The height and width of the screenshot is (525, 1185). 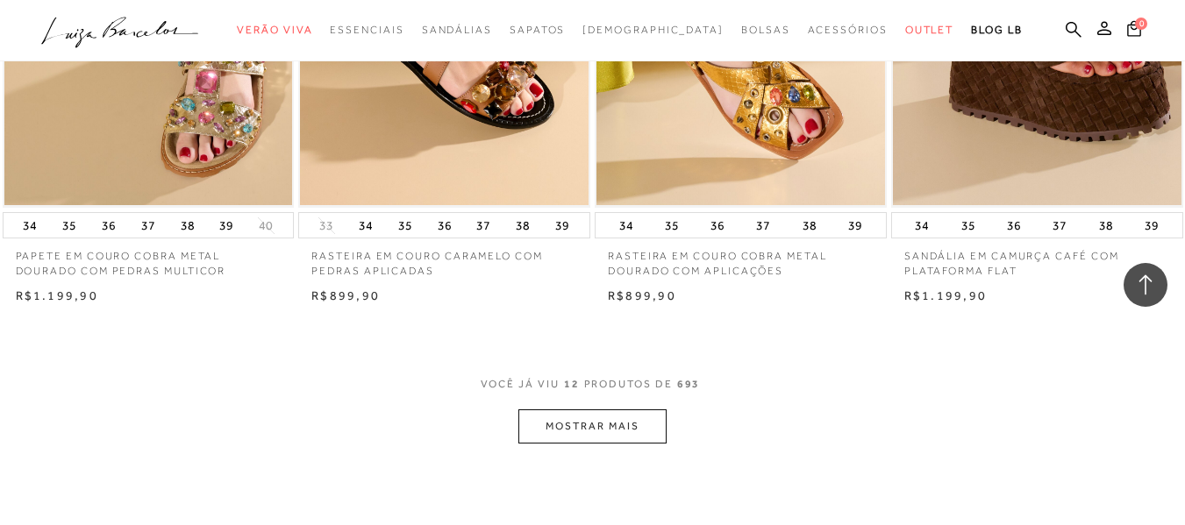 I want to click on p: RASTEIRA EM COURO CARAMELO COM PEDRAS APLICADAS, so click(x=444, y=259).